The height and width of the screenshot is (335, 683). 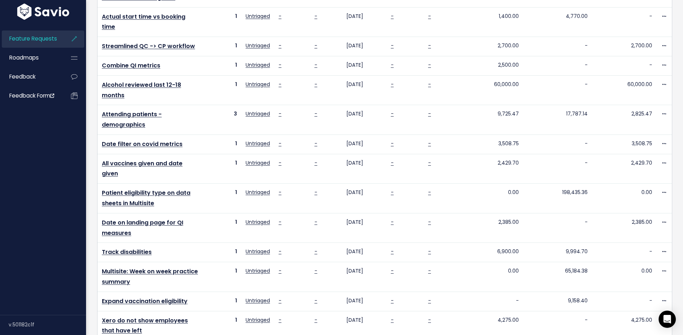 What do you see at coordinates (499, 66) in the screenshot?
I see `td: 2,500.00` at bounding box center [499, 66].